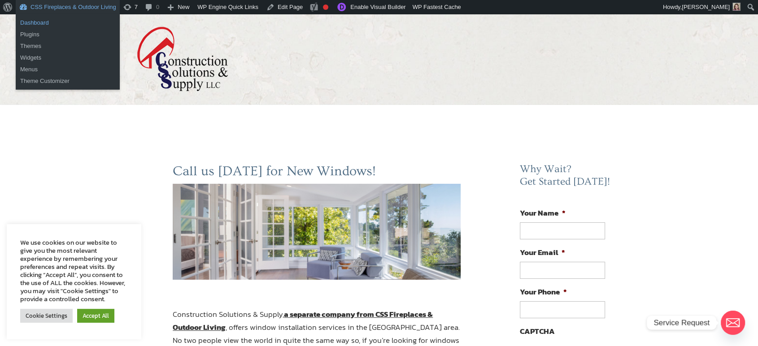  What do you see at coordinates (68, 69) in the screenshot?
I see `a: Menus` at bounding box center [68, 69].